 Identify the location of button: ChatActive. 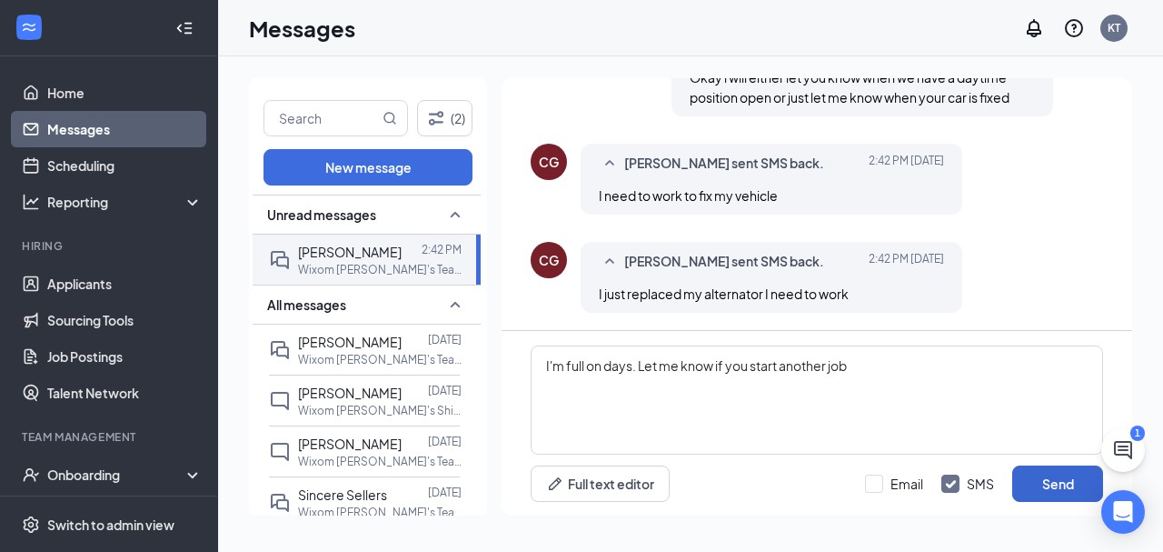
(1123, 450).